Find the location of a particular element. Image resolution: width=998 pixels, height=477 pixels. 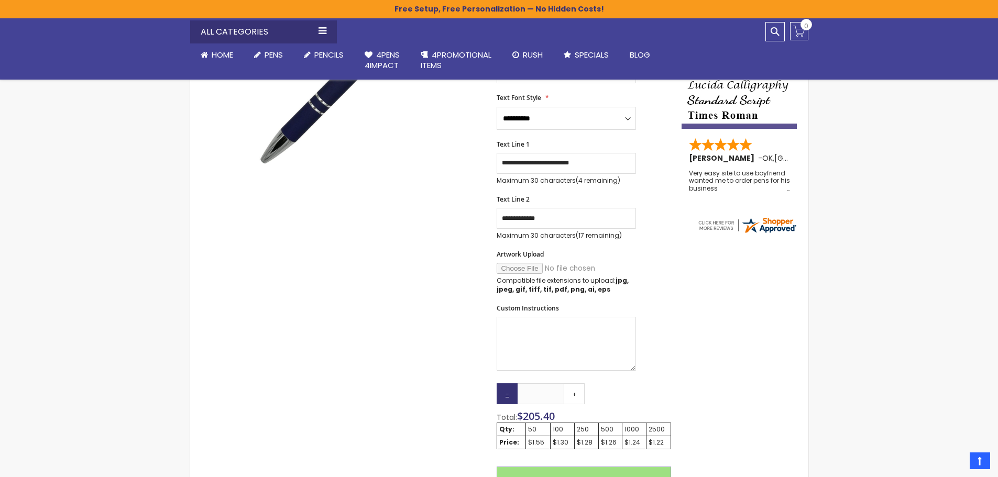

span: Pencils is located at coordinates (329, 54).